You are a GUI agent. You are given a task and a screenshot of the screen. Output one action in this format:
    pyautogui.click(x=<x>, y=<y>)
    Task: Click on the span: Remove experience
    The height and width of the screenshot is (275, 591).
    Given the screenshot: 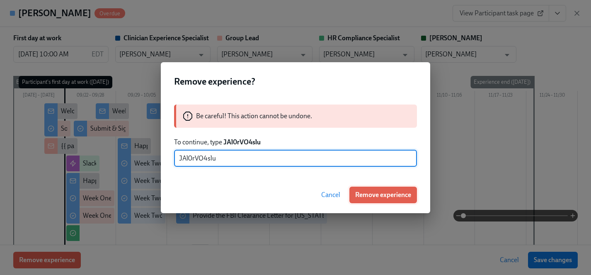 What is the action you would take?
    pyautogui.click(x=383, y=195)
    